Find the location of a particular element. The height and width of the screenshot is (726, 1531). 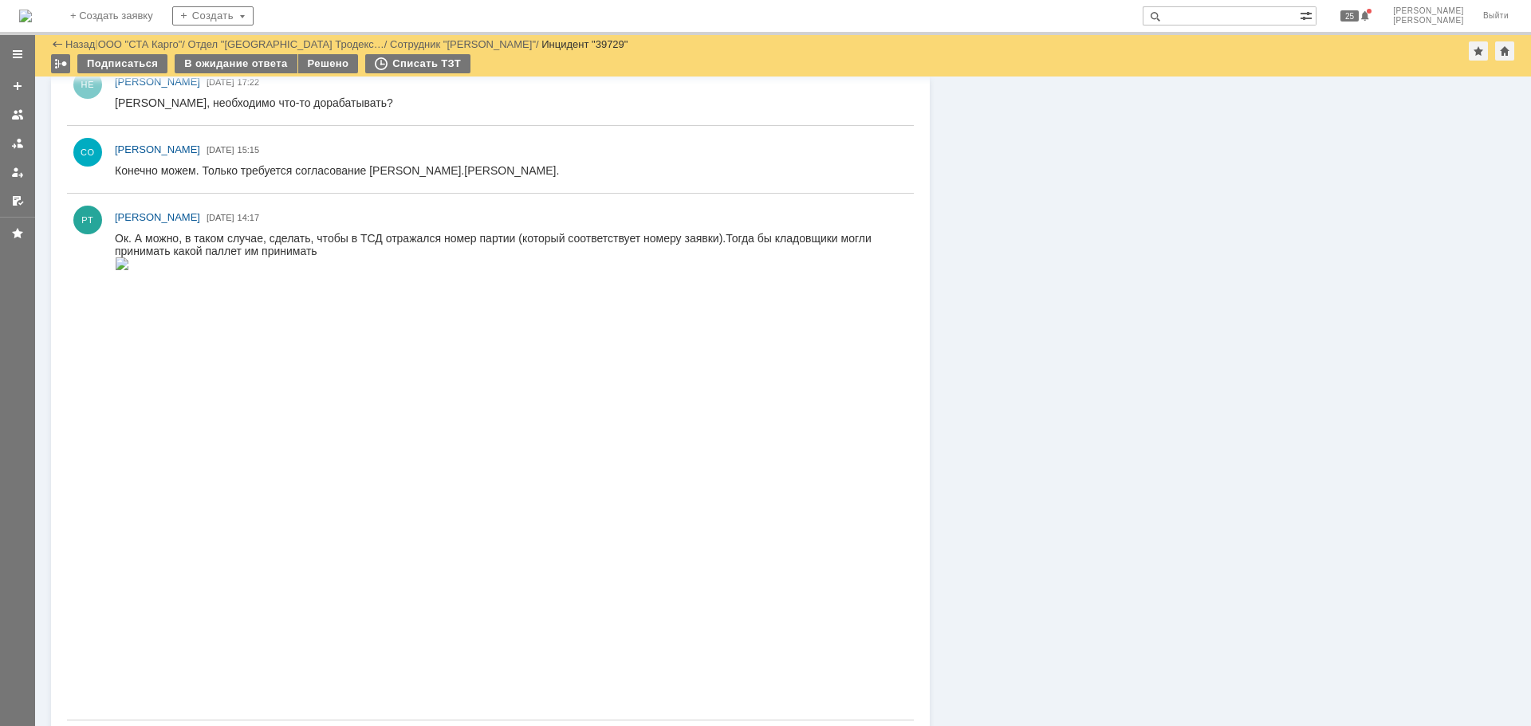

span: 17:22 is located at coordinates (249, 82).